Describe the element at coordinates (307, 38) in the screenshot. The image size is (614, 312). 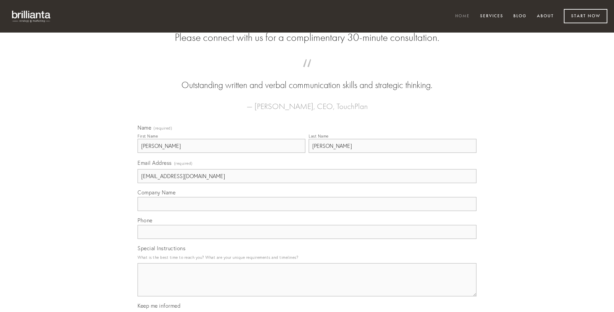
I see `h2: Please connect with us for a complimentary 30-minute consultation.` at that location.